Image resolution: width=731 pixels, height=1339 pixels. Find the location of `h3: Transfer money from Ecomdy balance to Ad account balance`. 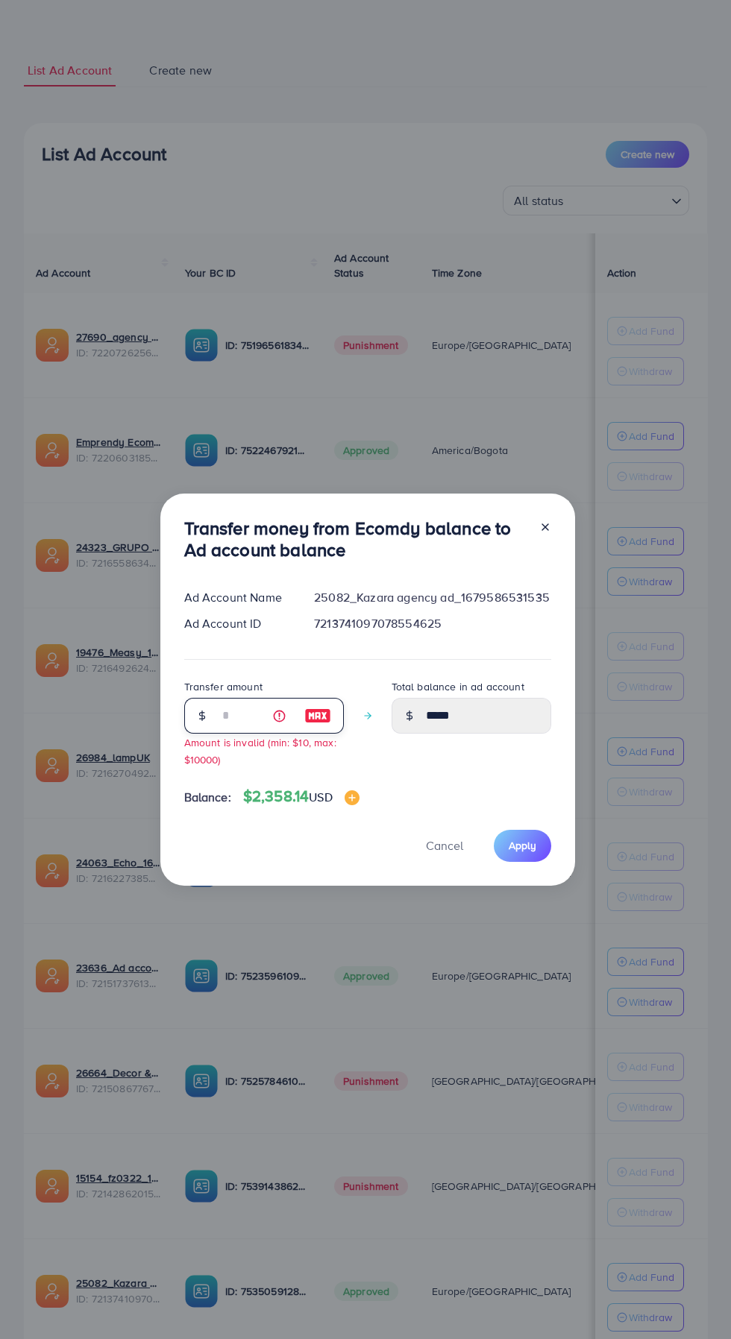

h3: Transfer money from Ecomdy balance to Ad account balance is located at coordinates (356, 539).